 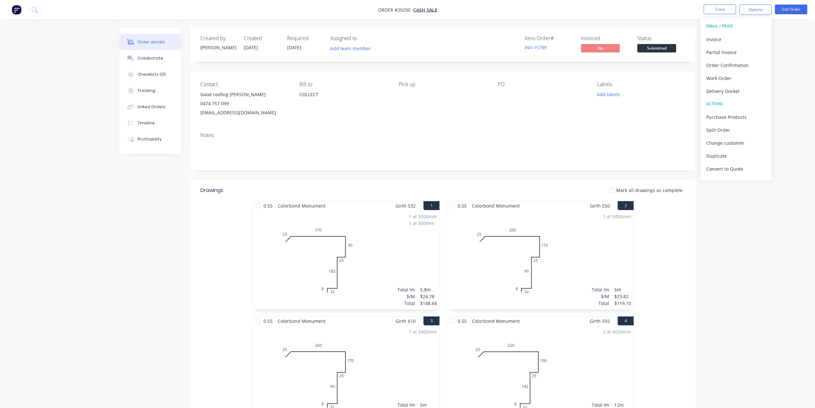 I want to click on img: Factory, so click(x=17, y=10).